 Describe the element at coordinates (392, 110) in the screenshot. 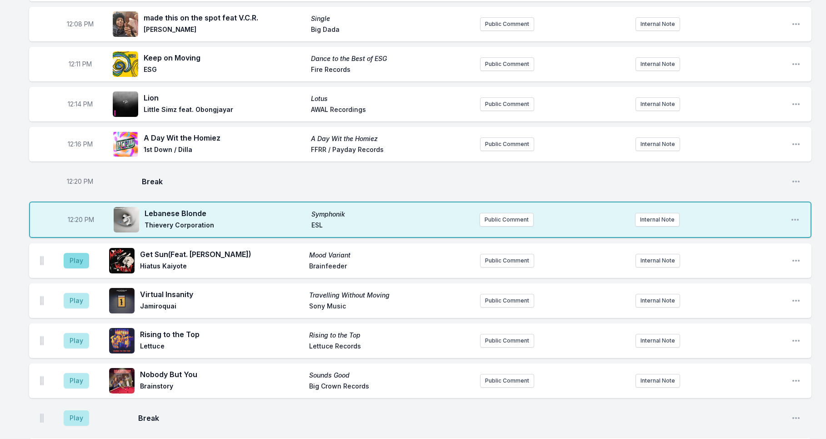

I see `span: AWAL Recordings` at that location.